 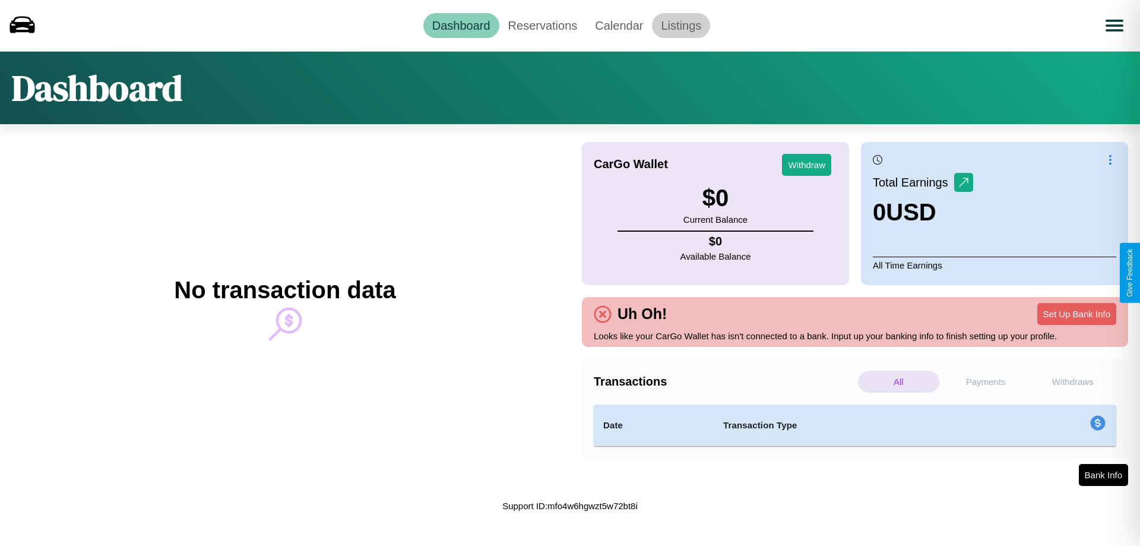 What do you see at coordinates (619, 26) in the screenshot?
I see `a: Calendar` at bounding box center [619, 26].